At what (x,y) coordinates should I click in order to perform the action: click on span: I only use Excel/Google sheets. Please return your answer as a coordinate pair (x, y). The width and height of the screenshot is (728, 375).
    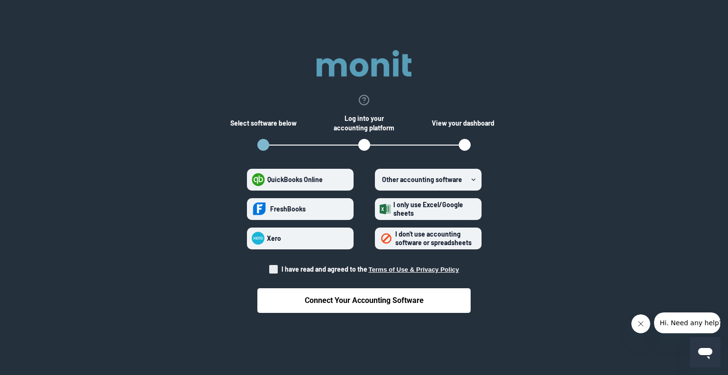
    Looking at the image, I should click on (428, 209).